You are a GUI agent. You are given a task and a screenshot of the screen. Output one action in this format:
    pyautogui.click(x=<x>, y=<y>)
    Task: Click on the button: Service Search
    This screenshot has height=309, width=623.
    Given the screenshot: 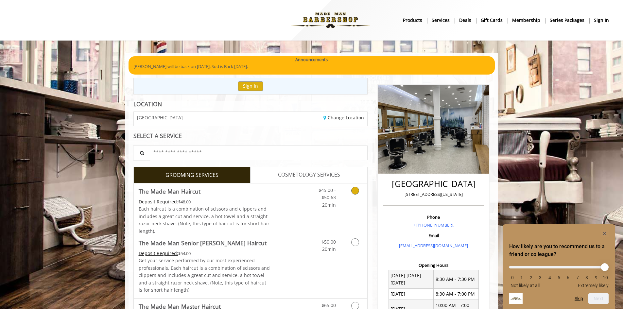 What is the action you would take?
    pyautogui.click(x=142, y=153)
    